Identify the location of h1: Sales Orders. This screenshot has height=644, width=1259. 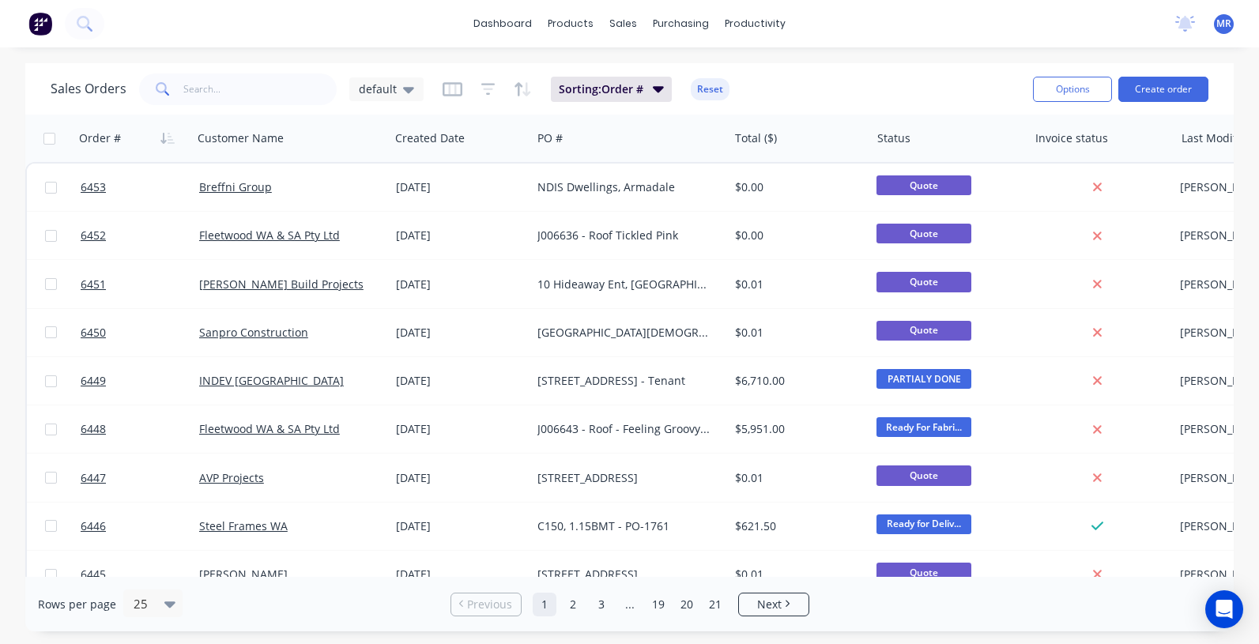
(88, 88).